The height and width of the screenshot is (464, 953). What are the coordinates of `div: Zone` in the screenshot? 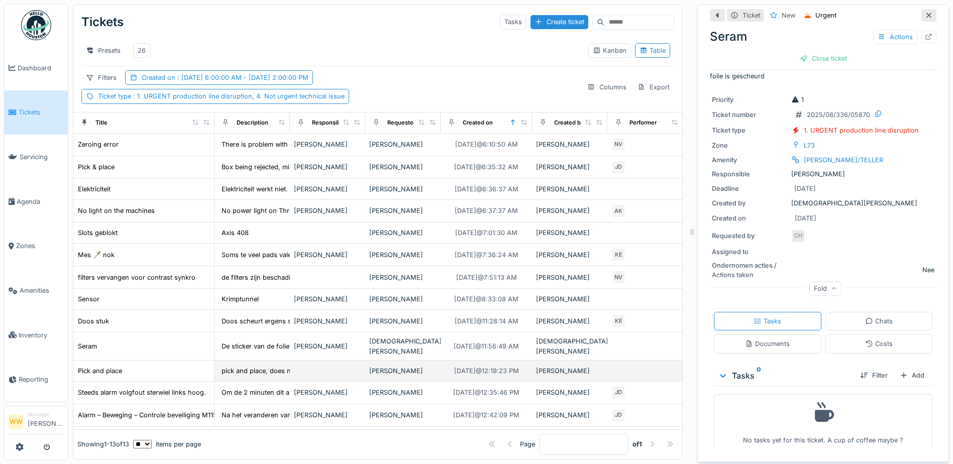 It's located at (750, 145).